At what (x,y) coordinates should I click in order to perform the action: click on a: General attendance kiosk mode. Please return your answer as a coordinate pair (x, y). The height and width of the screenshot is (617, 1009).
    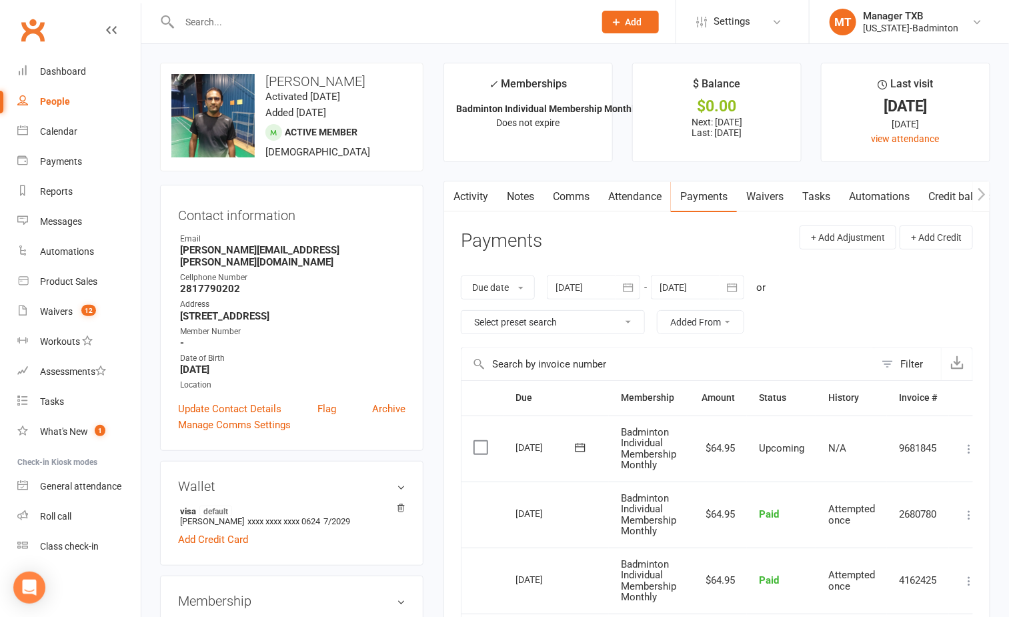
    Looking at the image, I should click on (79, 486).